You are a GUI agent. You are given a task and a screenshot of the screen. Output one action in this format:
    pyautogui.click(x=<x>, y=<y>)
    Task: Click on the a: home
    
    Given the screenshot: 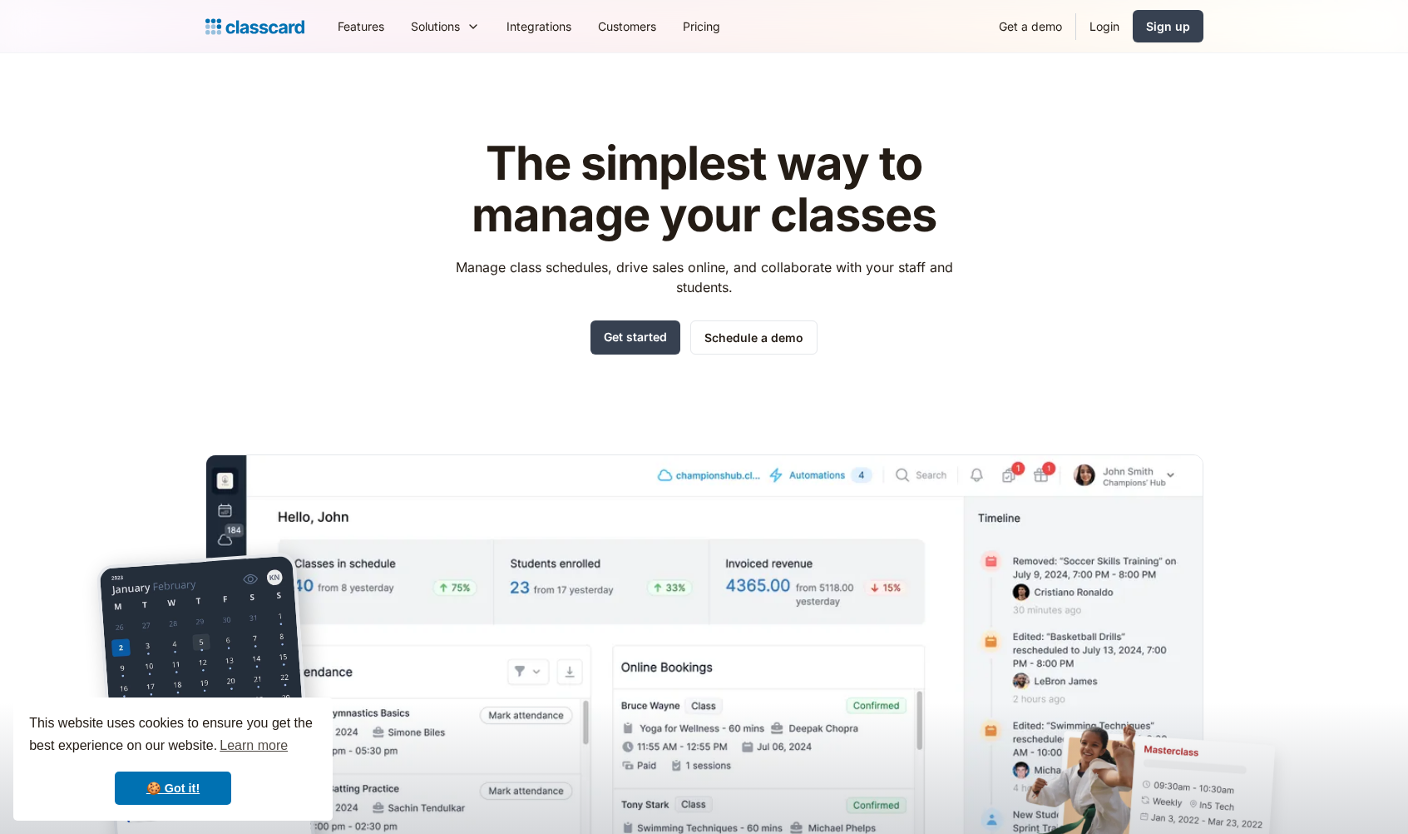 What is the action you would take?
    pyautogui.click(x=255, y=27)
    